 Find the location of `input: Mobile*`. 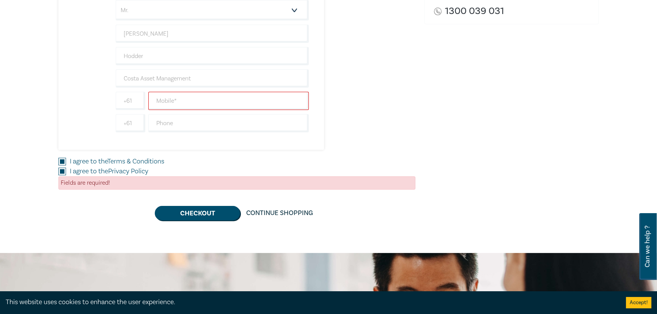

input: Mobile* is located at coordinates (229, 101).